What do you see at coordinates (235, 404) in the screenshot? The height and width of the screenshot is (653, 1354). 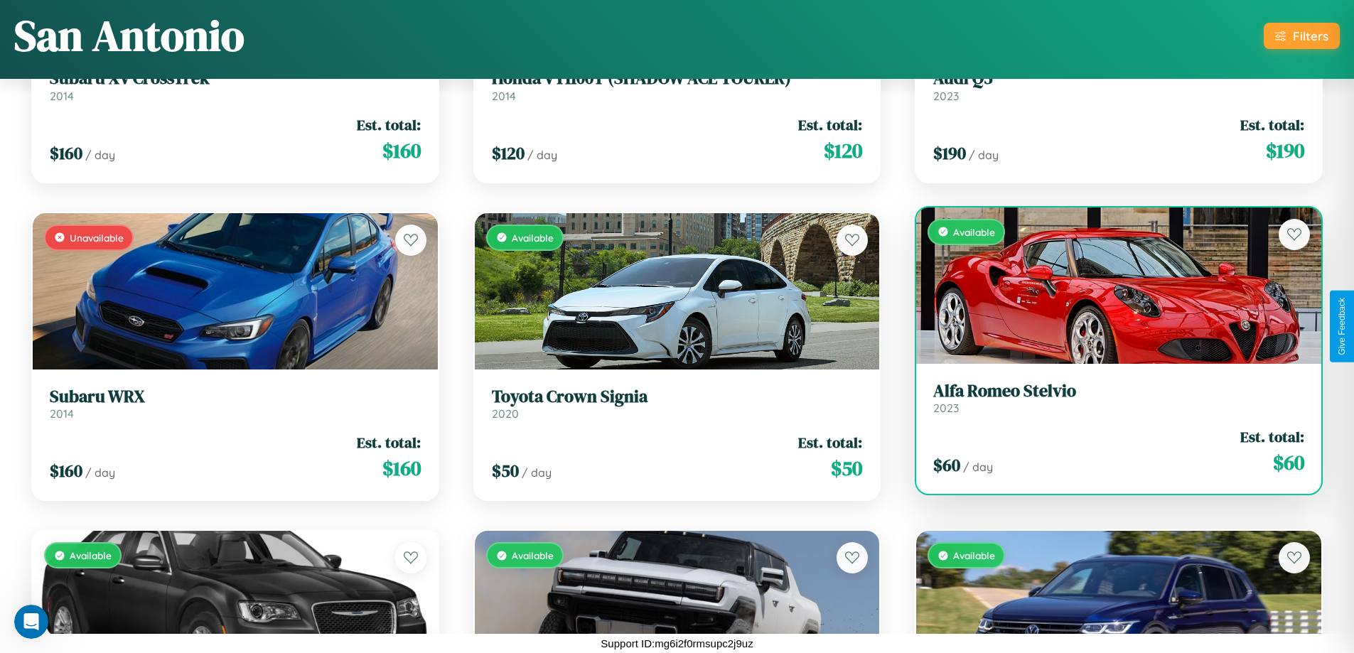 I see `a: Subaru WRX2014` at bounding box center [235, 404].